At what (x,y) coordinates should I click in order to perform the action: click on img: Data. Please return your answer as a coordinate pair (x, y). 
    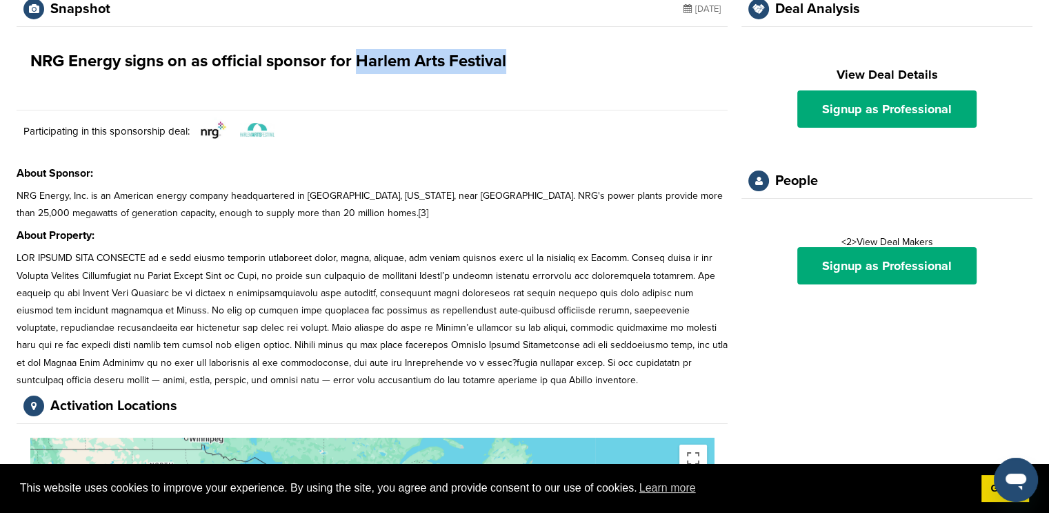
    Looking at the image, I should click on (213, 130).